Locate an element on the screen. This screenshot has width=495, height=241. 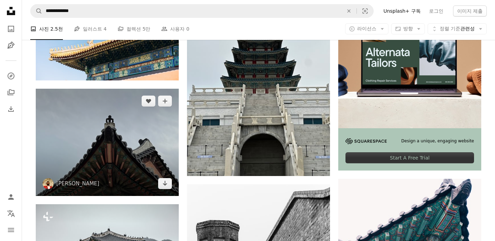
a: 일러스트 4 is located at coordinates (90, 29).